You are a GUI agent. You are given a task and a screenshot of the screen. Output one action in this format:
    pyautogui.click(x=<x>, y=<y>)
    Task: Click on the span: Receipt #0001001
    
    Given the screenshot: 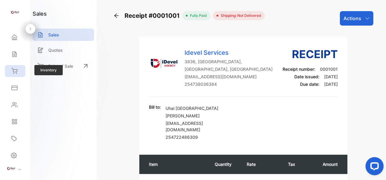 What is the action you would take?
    pyautogui.click(x=153, y=16)
    